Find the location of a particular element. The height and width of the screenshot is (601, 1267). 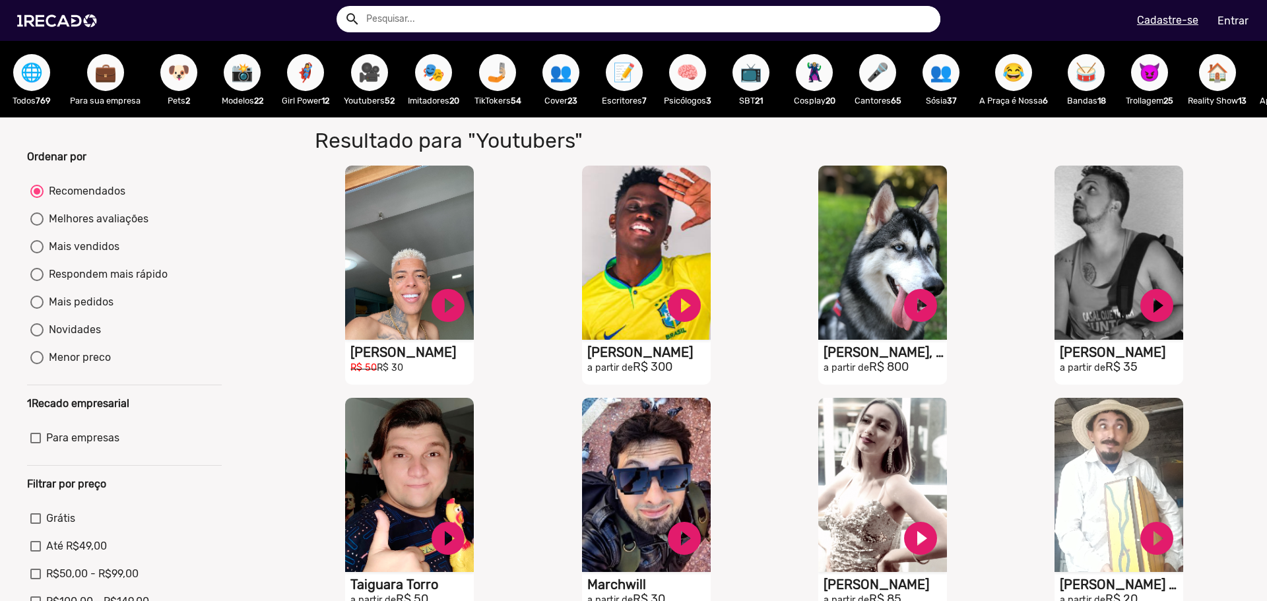

p: Youtubers is located at coordinates (369, 100).